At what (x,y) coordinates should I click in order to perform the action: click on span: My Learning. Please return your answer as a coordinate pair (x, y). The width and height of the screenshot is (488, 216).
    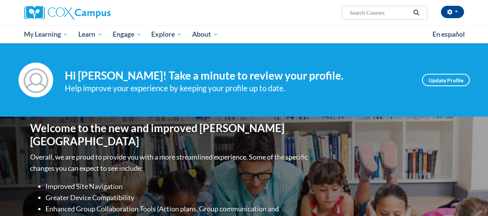
    Looking at the image, I should click on (46, 34).